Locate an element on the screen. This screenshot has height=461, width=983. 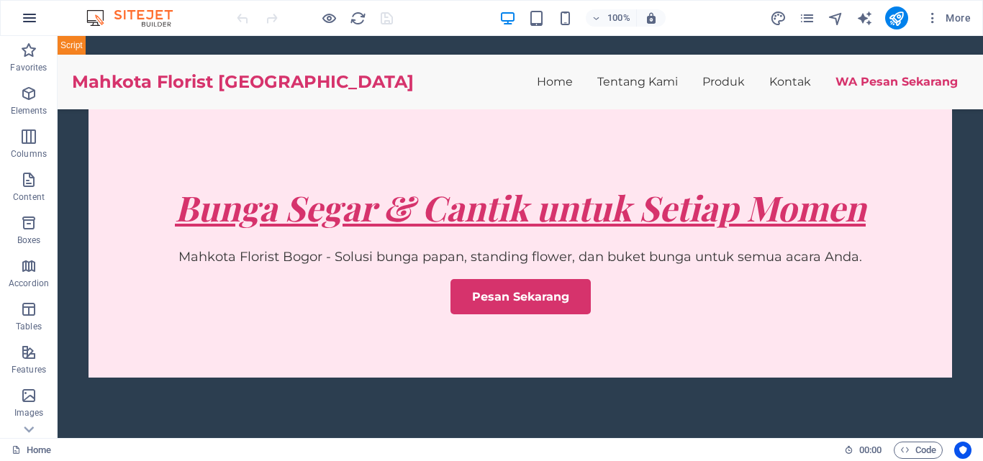
span: More is located at coordinates (947, 18).